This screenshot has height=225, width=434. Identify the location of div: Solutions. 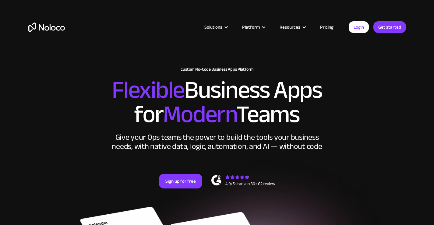
(213, 27).